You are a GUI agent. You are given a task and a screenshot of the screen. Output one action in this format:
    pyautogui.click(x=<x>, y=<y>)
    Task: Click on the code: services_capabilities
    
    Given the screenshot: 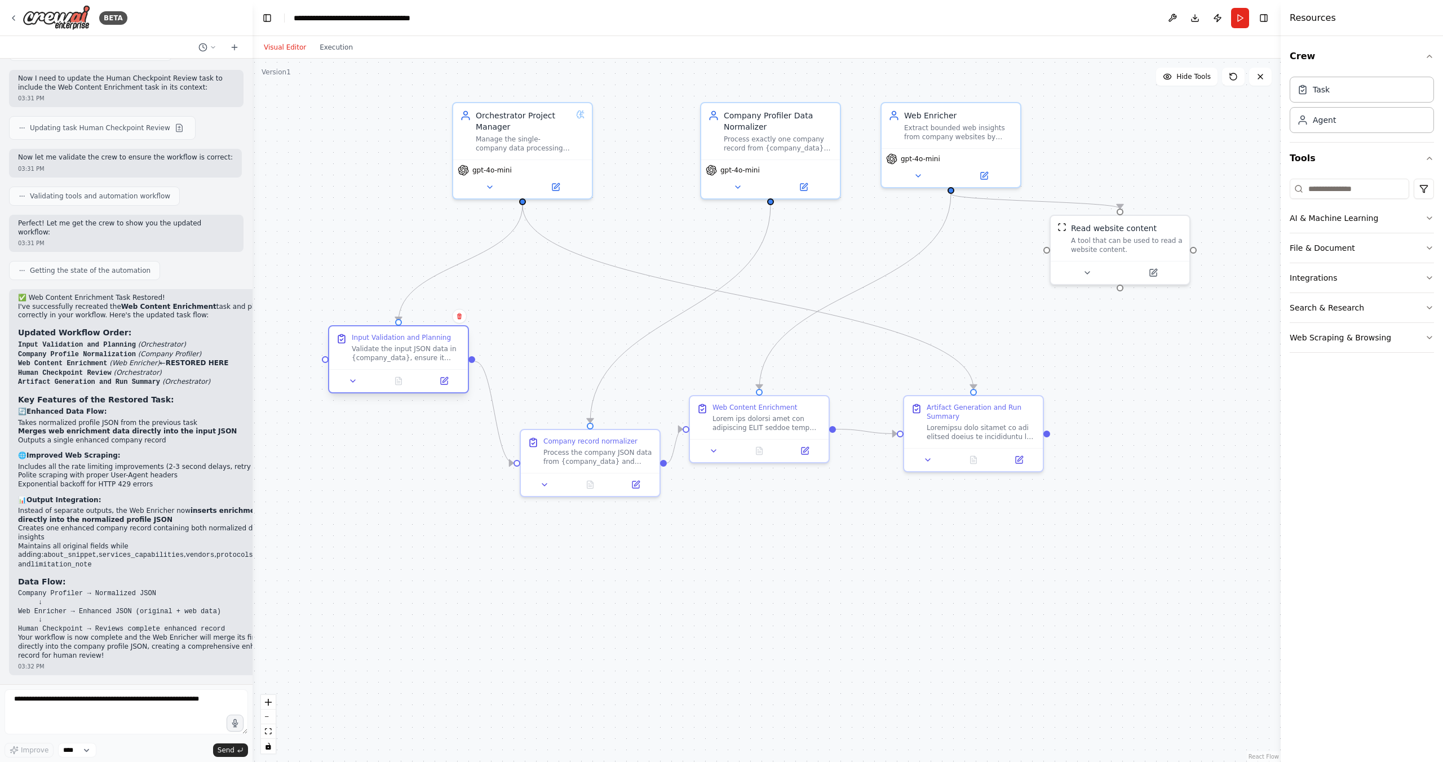 What is the action you would take?
    pyautogui.click(x=141, y=555)
    